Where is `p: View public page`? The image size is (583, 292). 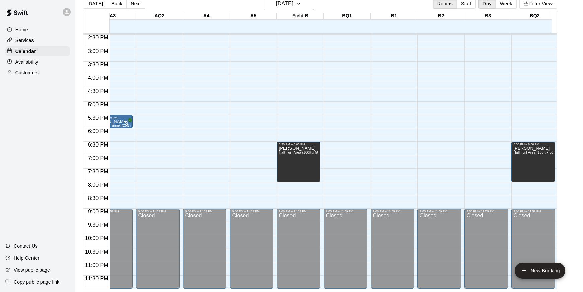 p: View public page is located at coordinates (32, 270).